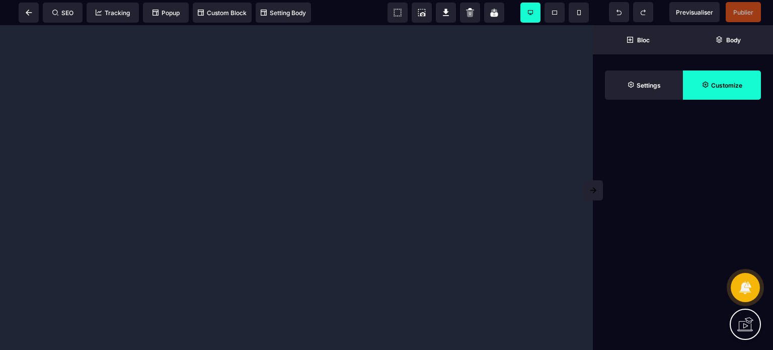 Image resolution: width=773 pixels, height=350 pixels. What do you see at coordinates (222, 13) in the screenshot?
I see `span: Custom Block` at bounding box center [222, 13].